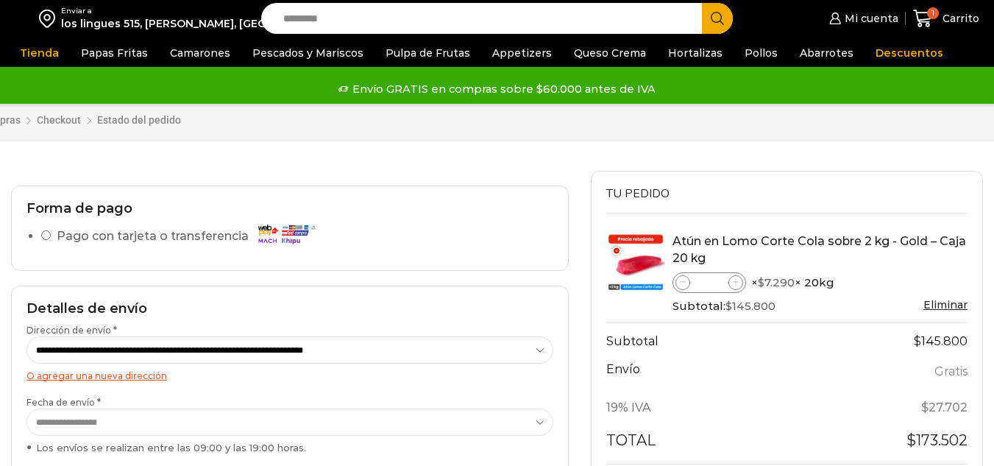 The width and height of the screenshot is (994, 466). What do you see at coordinates (695, 340) in the screenshot?
I see `th: Subtotal` at bounding box center [695, 340].